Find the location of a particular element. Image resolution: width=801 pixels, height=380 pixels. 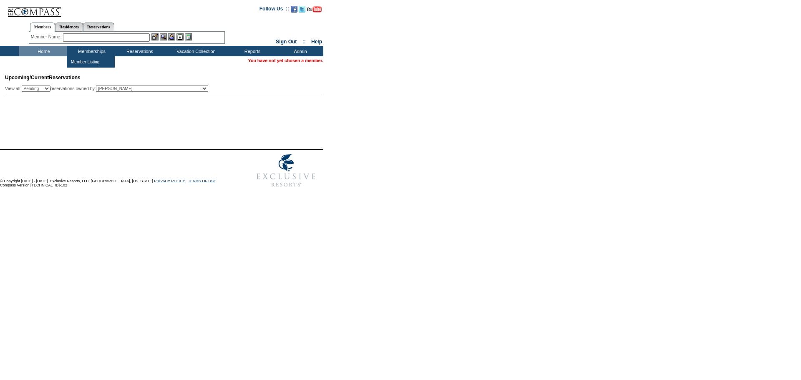

a: TERMS OF USE is located at coordinates (202, 181).